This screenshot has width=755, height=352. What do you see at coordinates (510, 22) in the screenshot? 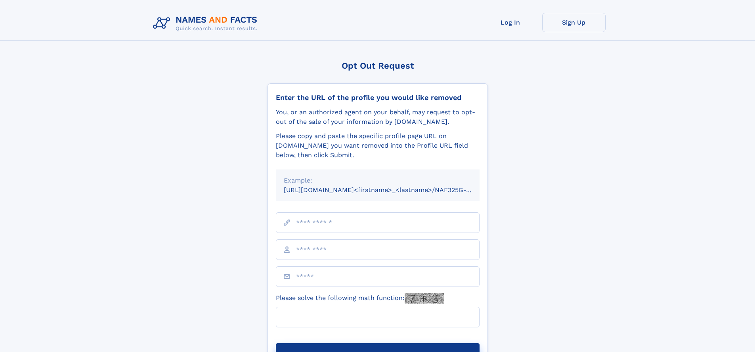
I see `a: Log In` at bounding box center [510, 22].